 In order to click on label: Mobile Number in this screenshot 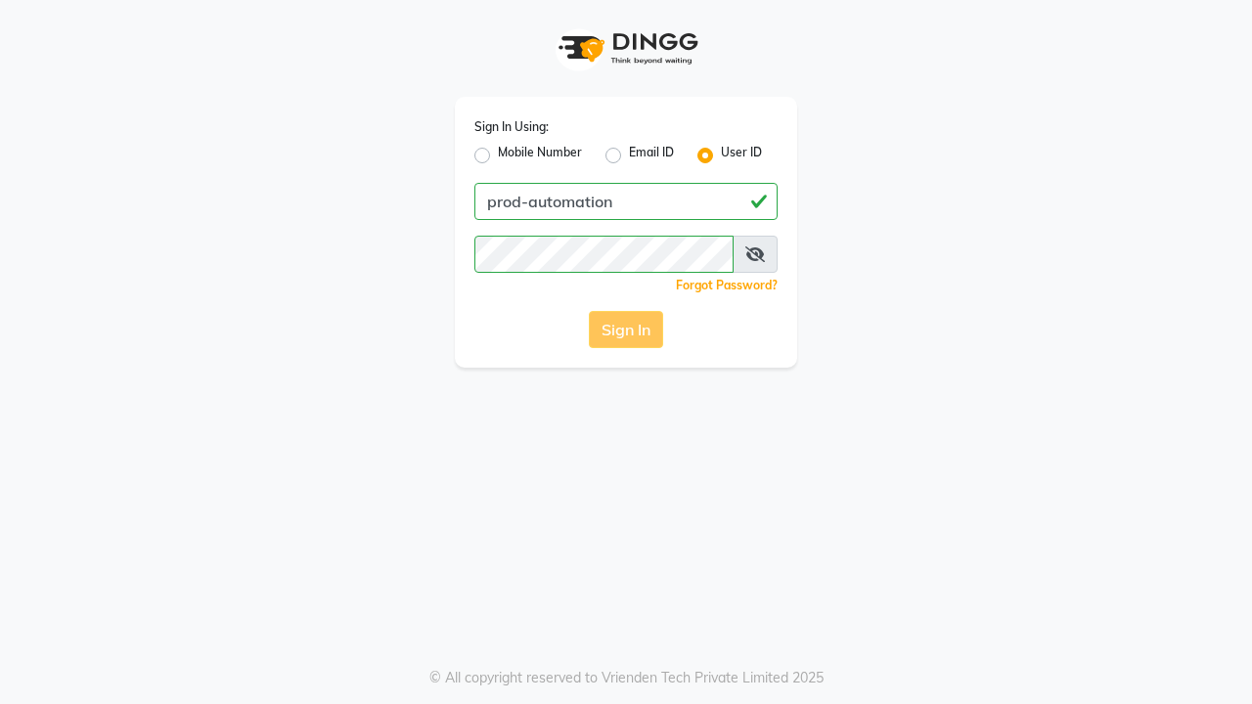, I will do `click(540, 156)`.